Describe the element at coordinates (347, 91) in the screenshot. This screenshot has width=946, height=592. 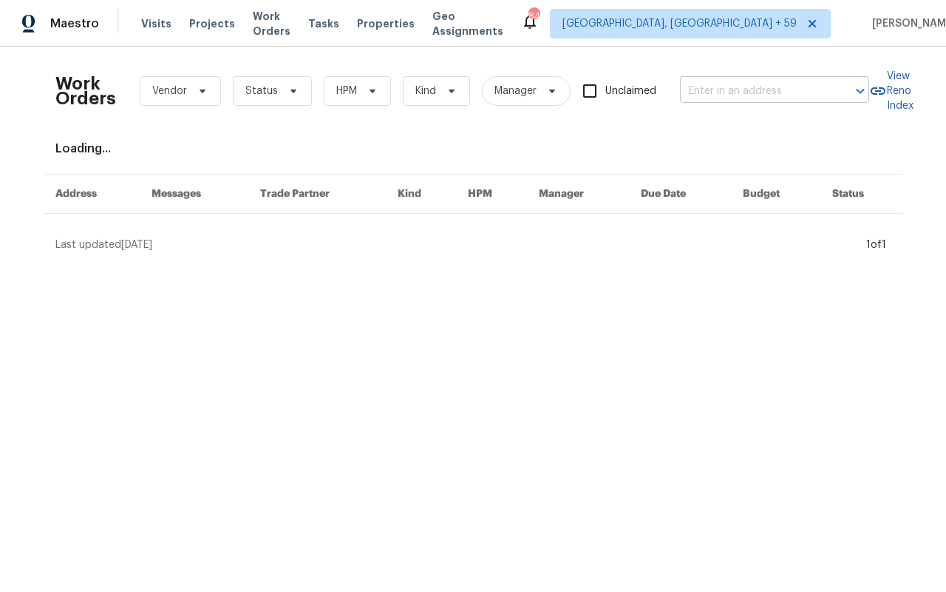
I see `span: HPM` at that location.